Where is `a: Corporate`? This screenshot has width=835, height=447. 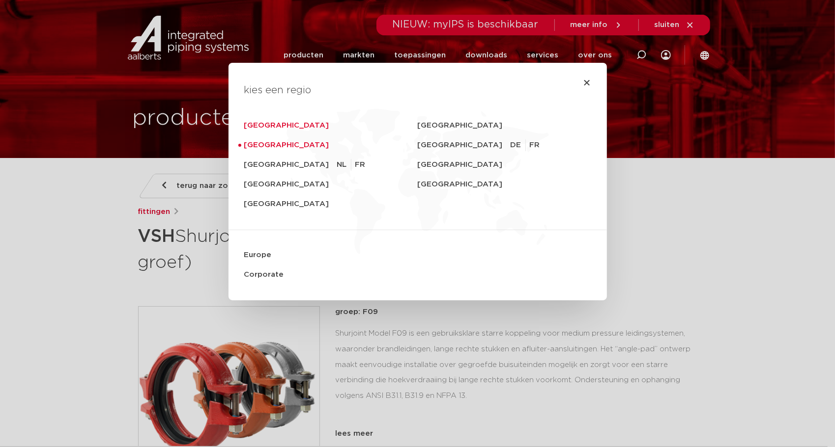
a: Corporate is located at coordinates (417, 275).